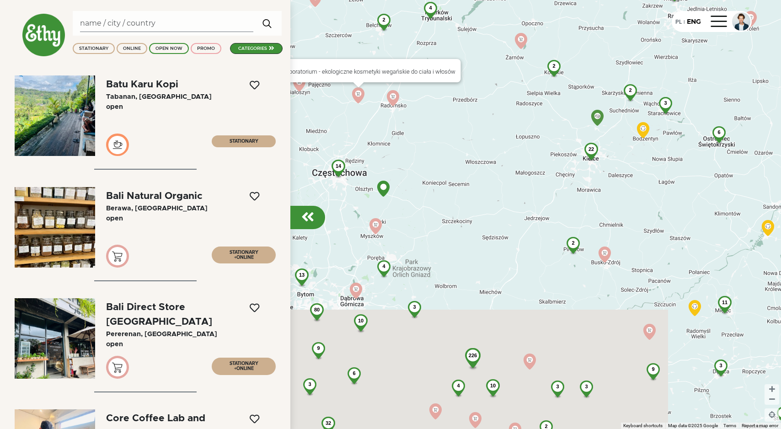  I want to click on span: 11, so click(724, 302).